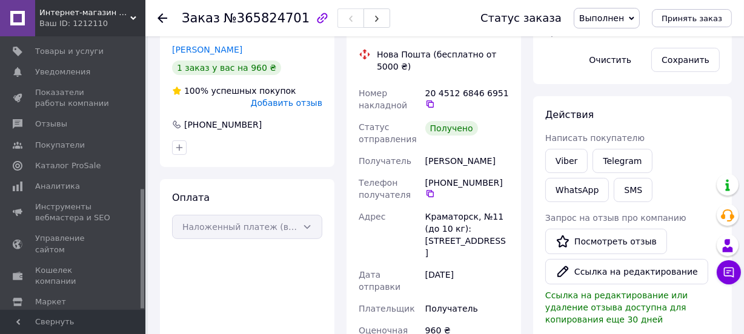  I want to click on span: Покупатели, so click(60, 145).